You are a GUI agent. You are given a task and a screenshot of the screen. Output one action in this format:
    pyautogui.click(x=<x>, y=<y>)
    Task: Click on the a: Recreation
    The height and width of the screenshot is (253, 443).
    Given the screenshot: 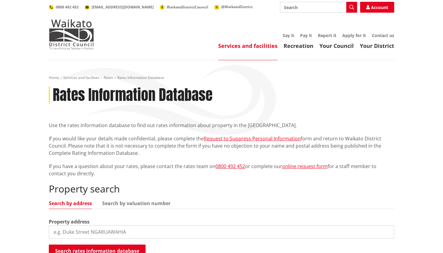 What is the action you would take?
    pyautogui.click(x=299, y=46)
    